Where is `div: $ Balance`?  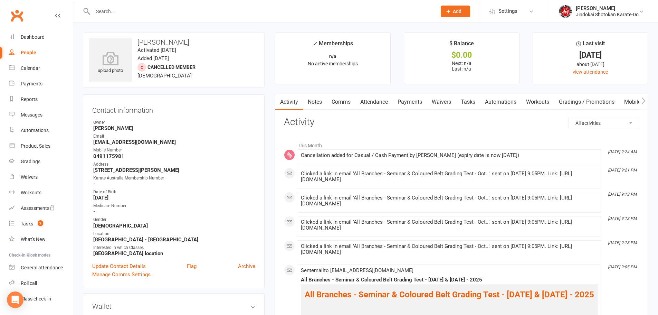
div: $ Balance is located at coordinates (462, 45).